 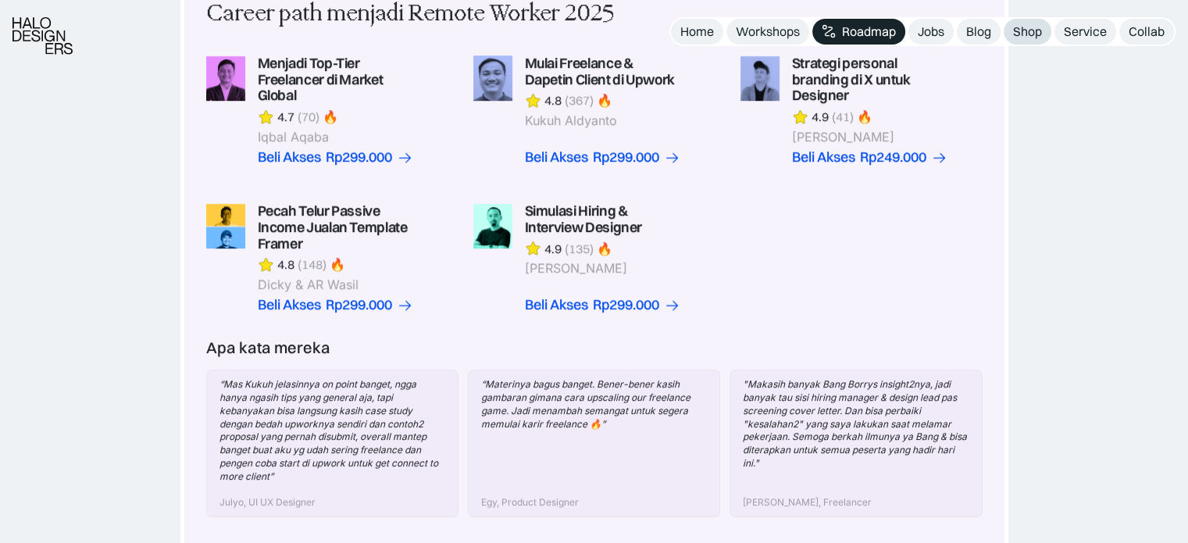 What do you see at coordinates (979, 31) in the screenshot?
I see `a: Blog` at bounding box center [979, 31].